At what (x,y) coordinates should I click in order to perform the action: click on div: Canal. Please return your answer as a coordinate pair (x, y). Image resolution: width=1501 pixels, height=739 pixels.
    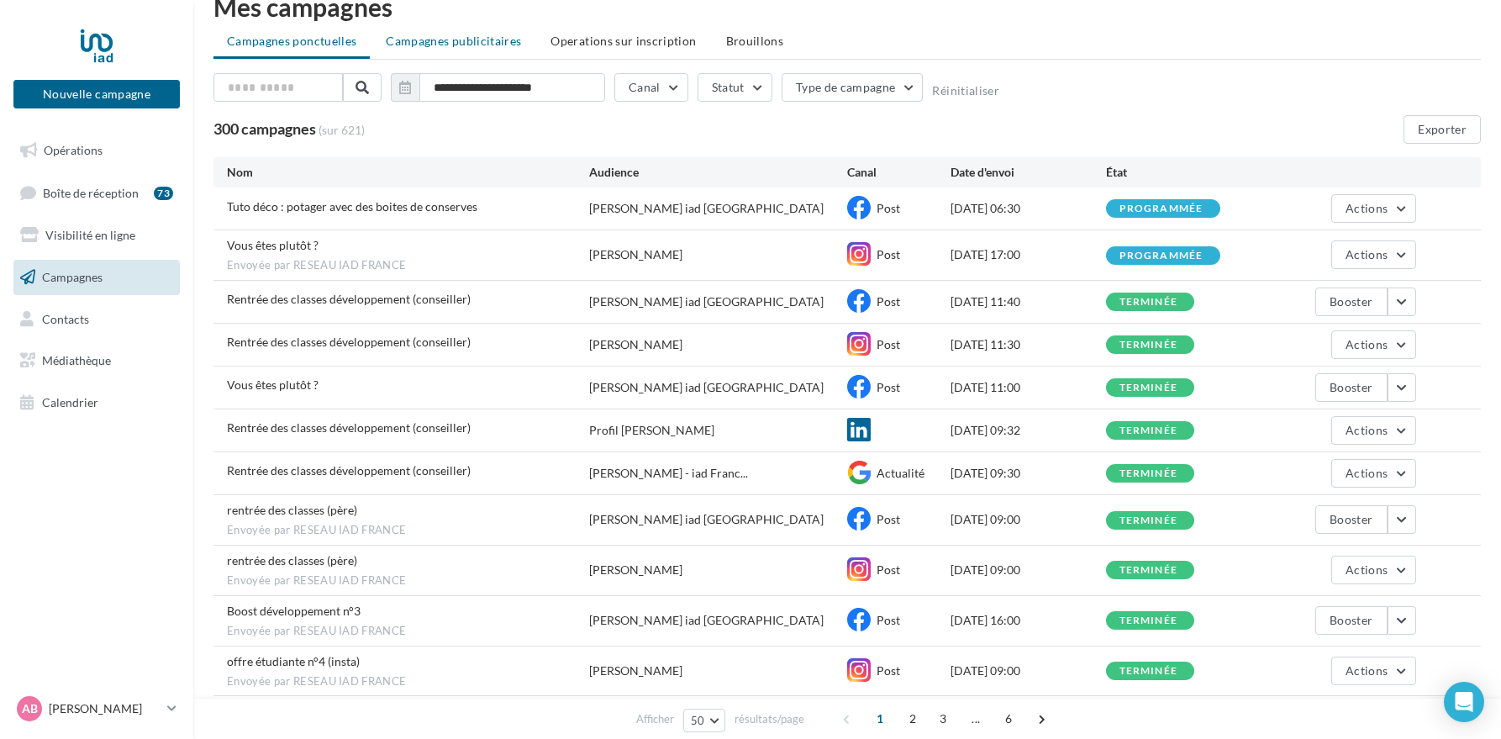
    Looking at the image, I should click on (898, 172).